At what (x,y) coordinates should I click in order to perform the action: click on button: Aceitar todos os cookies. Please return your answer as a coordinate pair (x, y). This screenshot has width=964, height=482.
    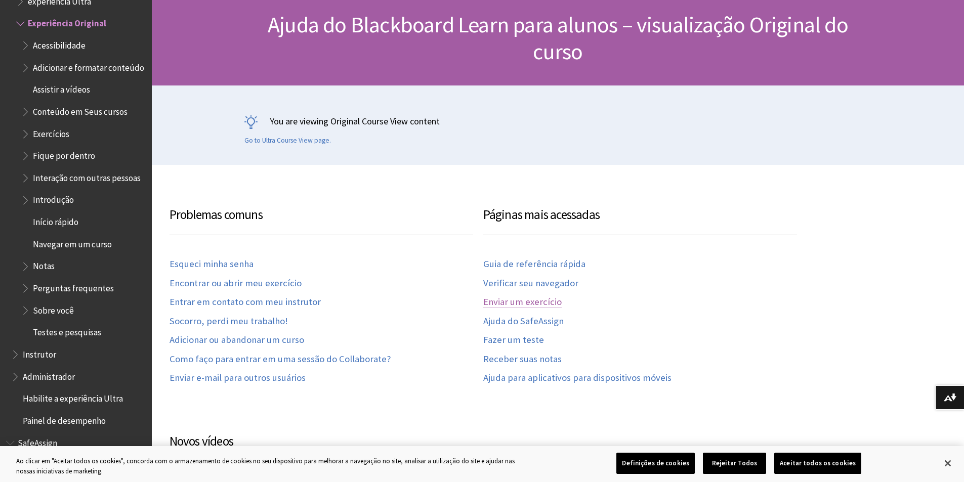
    Looking at the image, I should click on (818, 464).